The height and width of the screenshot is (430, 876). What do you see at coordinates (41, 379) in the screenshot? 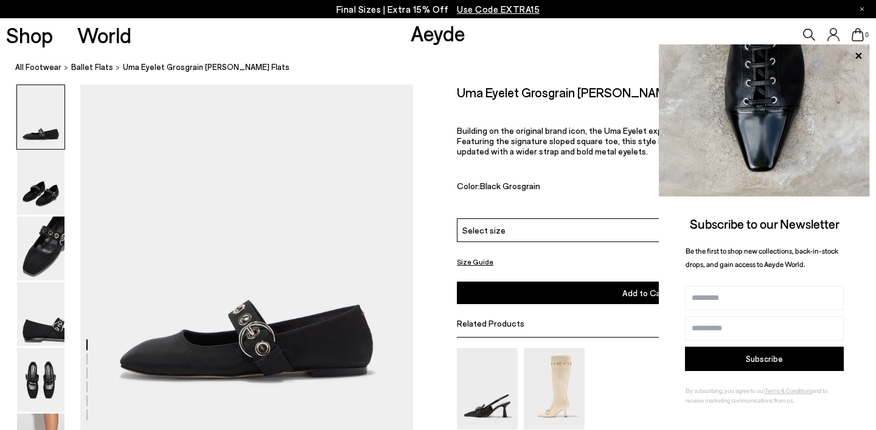
I see `img: Uma Eyelet Grosgrain Mary-Jane Flats - Image 5` at bounding box center [41, 379].